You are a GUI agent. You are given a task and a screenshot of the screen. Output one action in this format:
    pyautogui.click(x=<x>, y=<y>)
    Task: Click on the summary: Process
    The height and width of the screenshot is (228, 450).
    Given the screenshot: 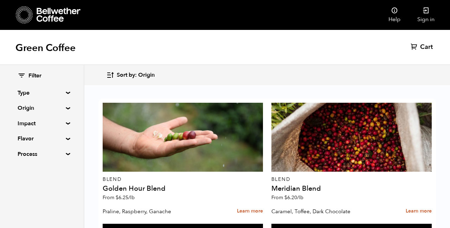 What is the action you would take?
    pyautogui.click(x=42, y=154)
    